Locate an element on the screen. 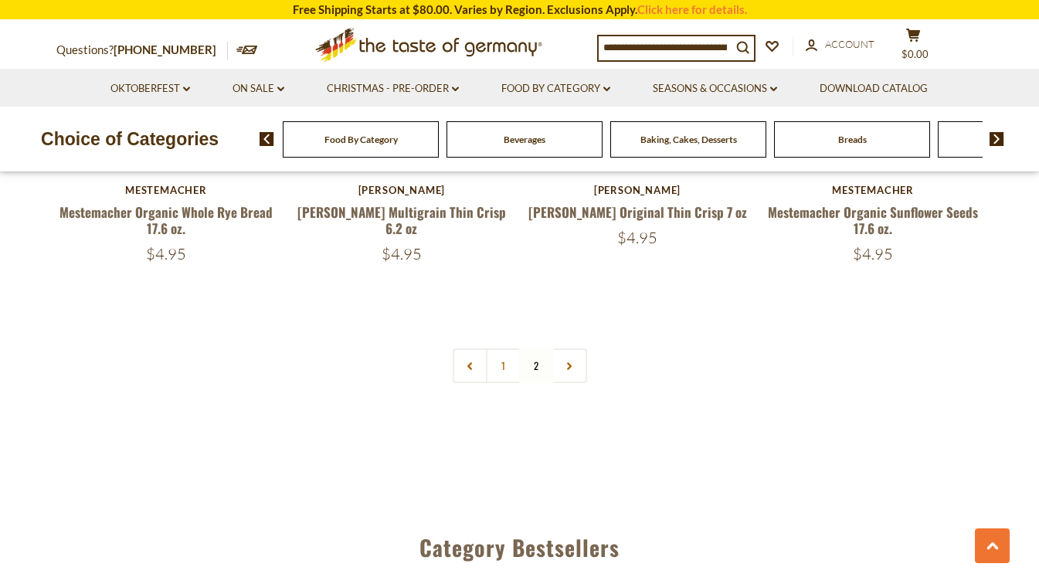 The height and width of the screenshot is (584, 1039). span: Account is located at coordinates (850, 44).